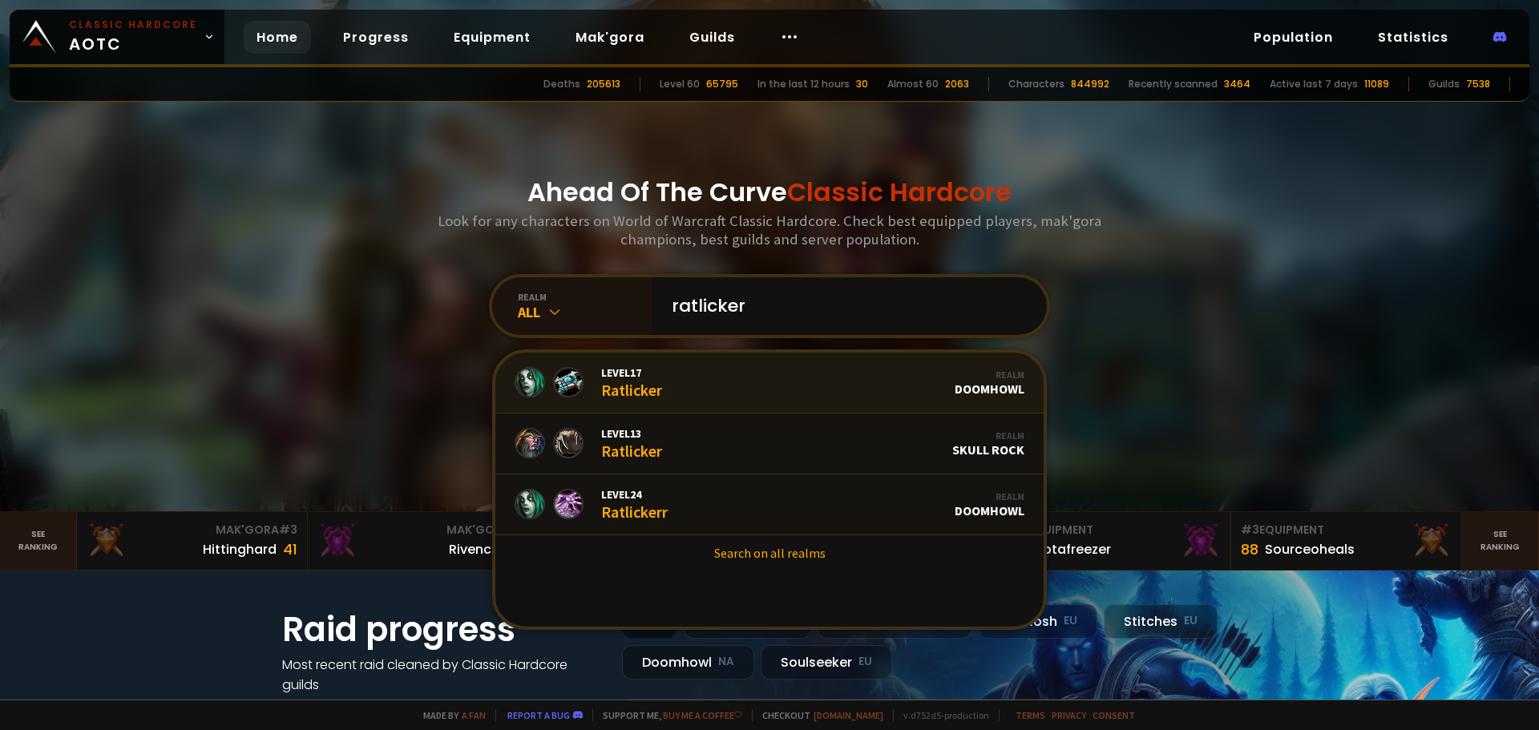 The image size is (1539, 730). I want to click on a: See all progress, so click(334, 705).